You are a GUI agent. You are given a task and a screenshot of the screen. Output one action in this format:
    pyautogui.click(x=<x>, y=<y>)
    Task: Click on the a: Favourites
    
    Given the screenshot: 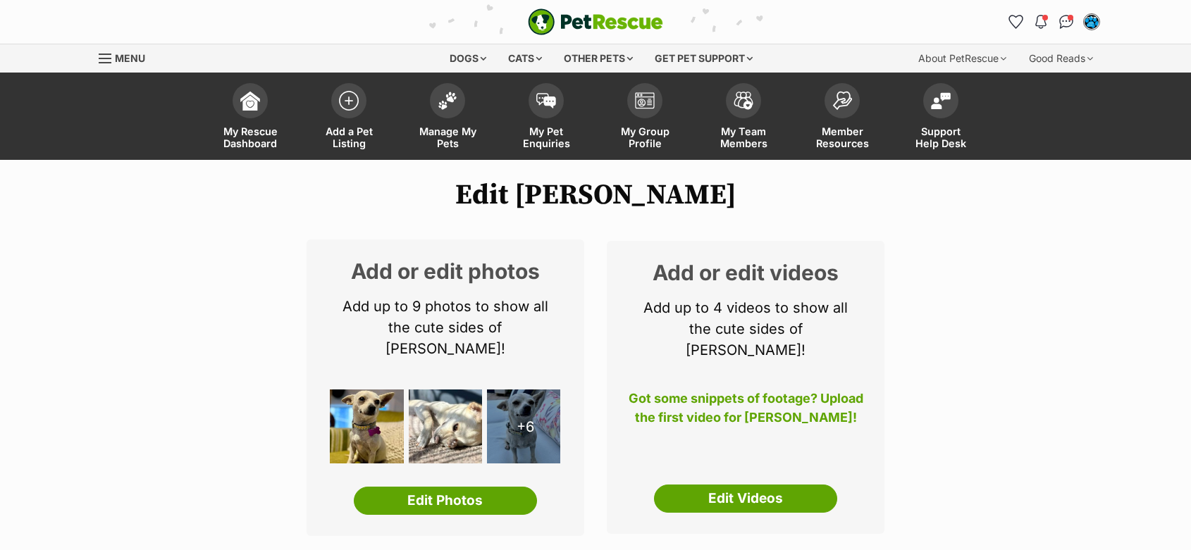 What is the action you would take?
    pyautogui.click(x=1015, y=22)
    